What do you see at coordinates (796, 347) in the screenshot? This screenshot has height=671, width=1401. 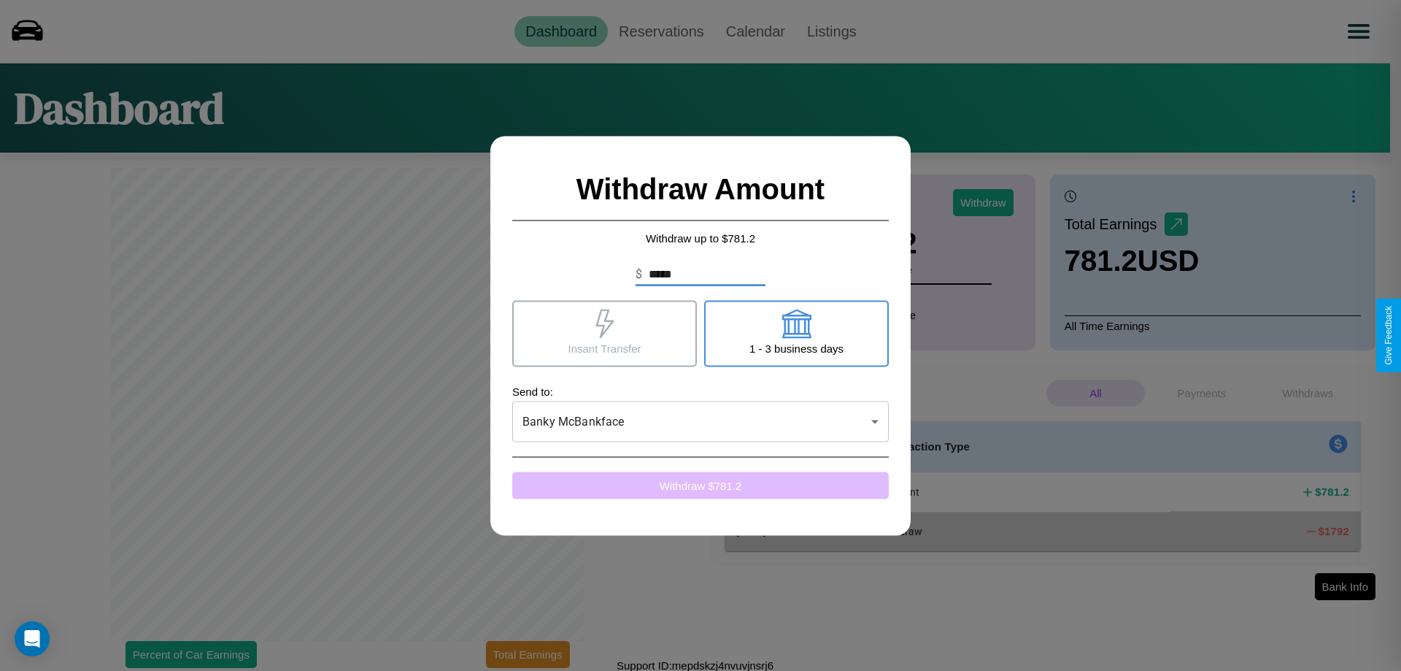 I see `p: 1 - 3 business days` at bounding box center [796, 347].